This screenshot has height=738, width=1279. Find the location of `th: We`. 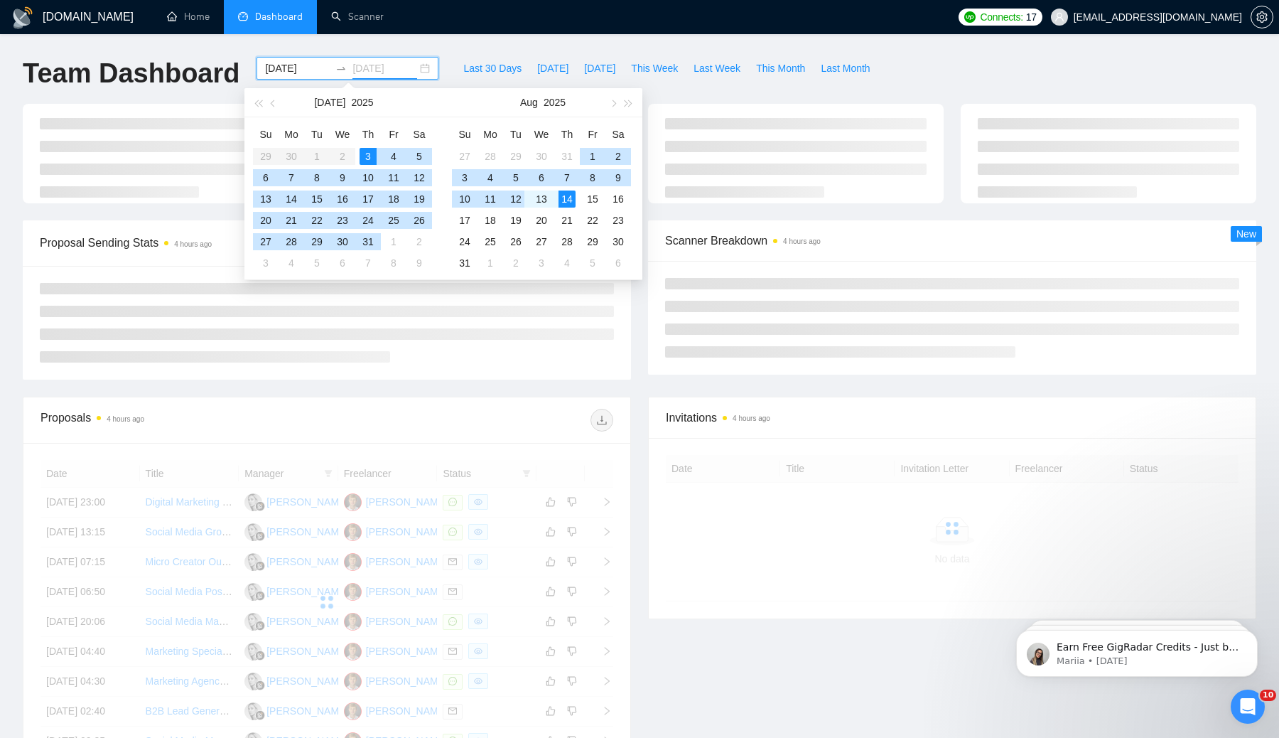

th: We is located at coordinates (541, 134).